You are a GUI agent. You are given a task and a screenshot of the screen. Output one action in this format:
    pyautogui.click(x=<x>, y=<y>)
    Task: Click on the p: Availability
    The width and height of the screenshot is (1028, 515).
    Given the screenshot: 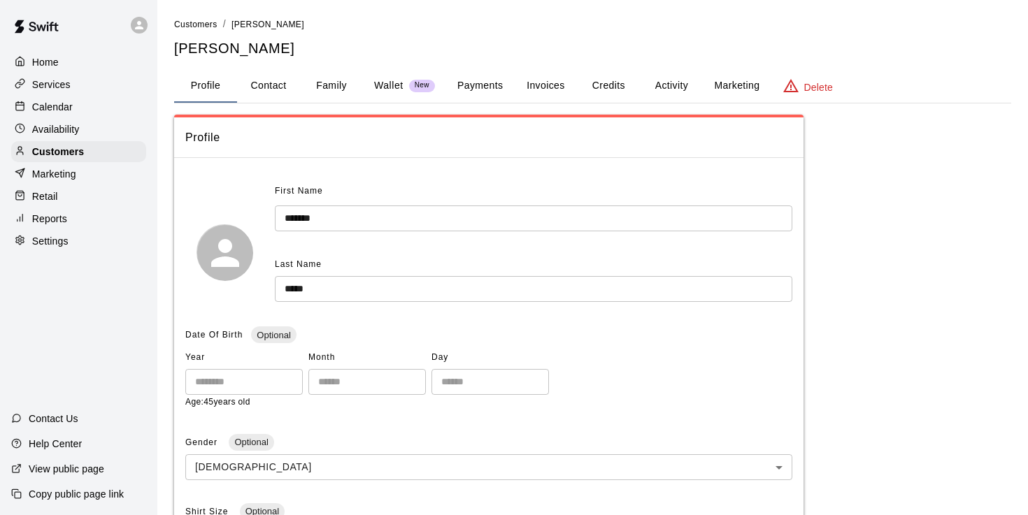 What is the action you would take?
    pyautogui.click(x=56, y=129)
    